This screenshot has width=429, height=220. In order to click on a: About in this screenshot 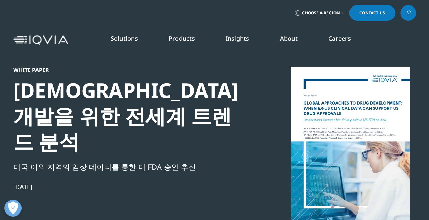, I will do `click(288, 38)`.